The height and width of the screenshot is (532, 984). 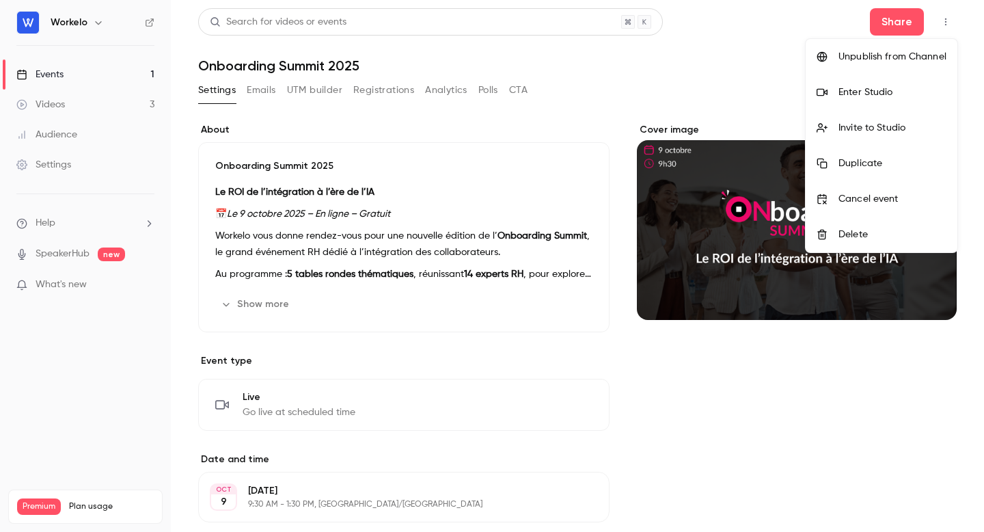 I want to click on div: Invite to Studio, so click(x=892, y=128).